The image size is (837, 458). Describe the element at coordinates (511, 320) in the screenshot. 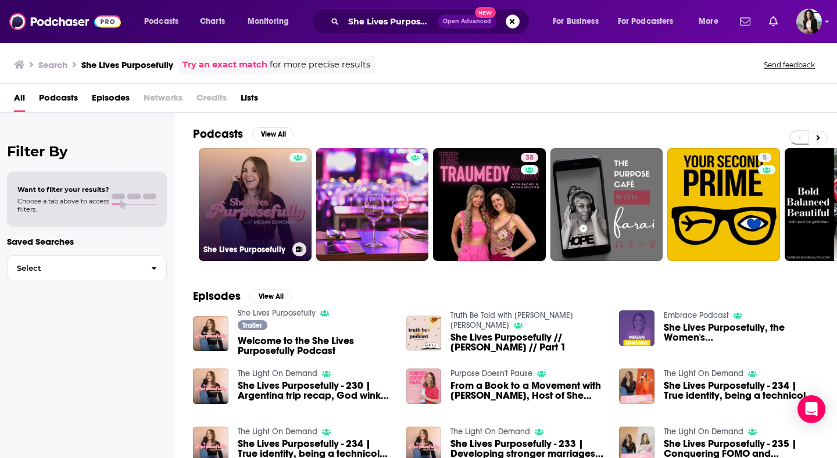

I see `a: Truth Be Told with Alexis Monet Howell` at that location.